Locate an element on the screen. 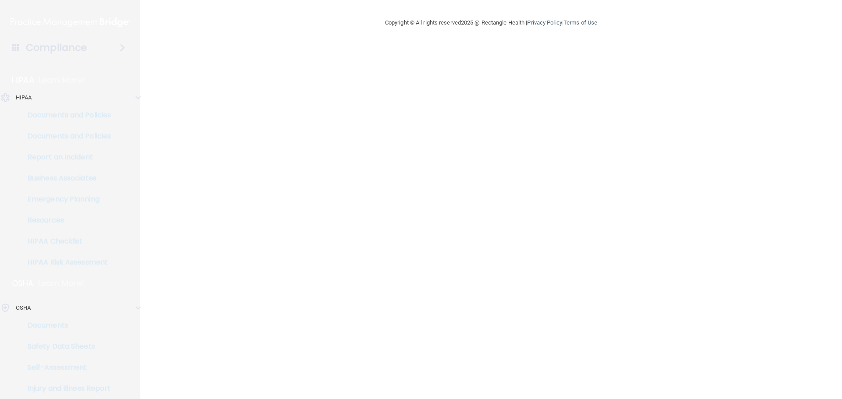 The height and width of the screenshot is (399, 842). p: HIPAA Checklist is located at coordinates (65, 242).